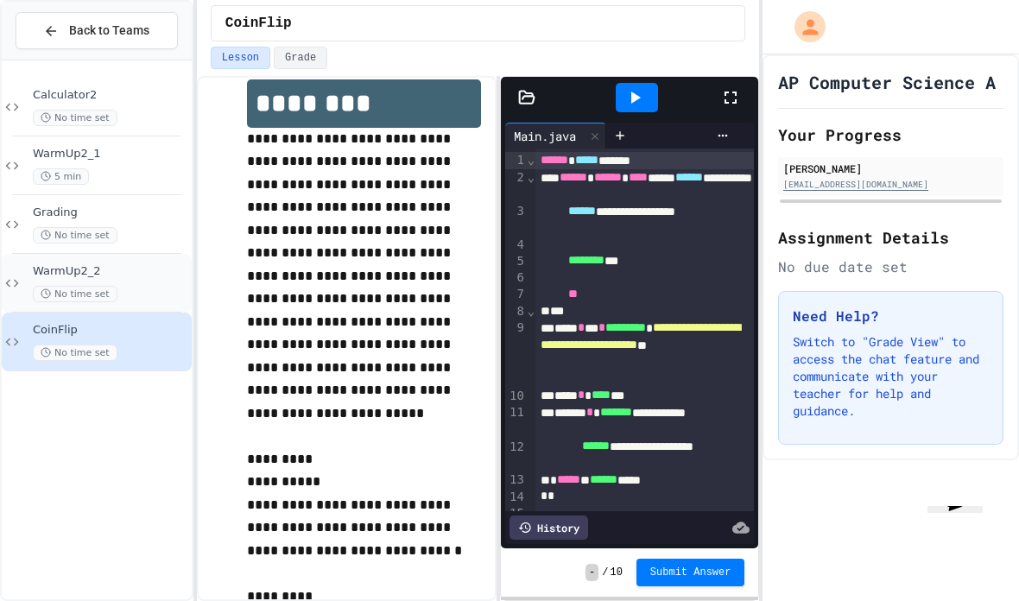 The height and width of the screenshot is (601, 1019). What do you see at coordinates (109, 30) in the screenshot?
I see `span: Back to Teams` at bounding box center [109, 30].